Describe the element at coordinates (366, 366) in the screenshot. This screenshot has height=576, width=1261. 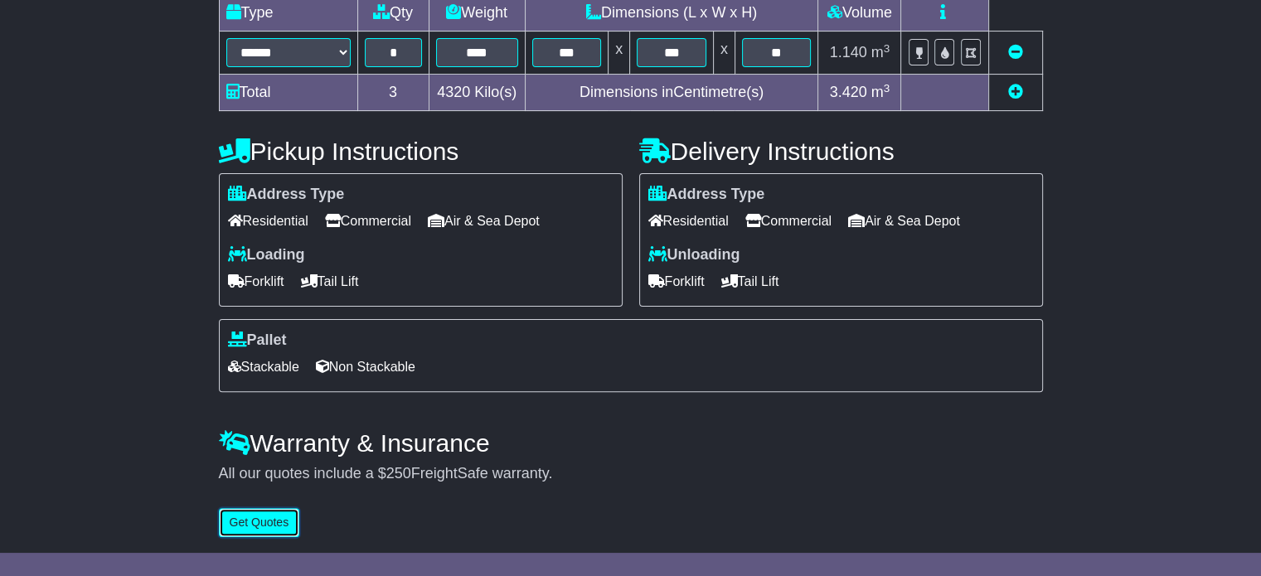
I see `span: Non Stackable` at that location.